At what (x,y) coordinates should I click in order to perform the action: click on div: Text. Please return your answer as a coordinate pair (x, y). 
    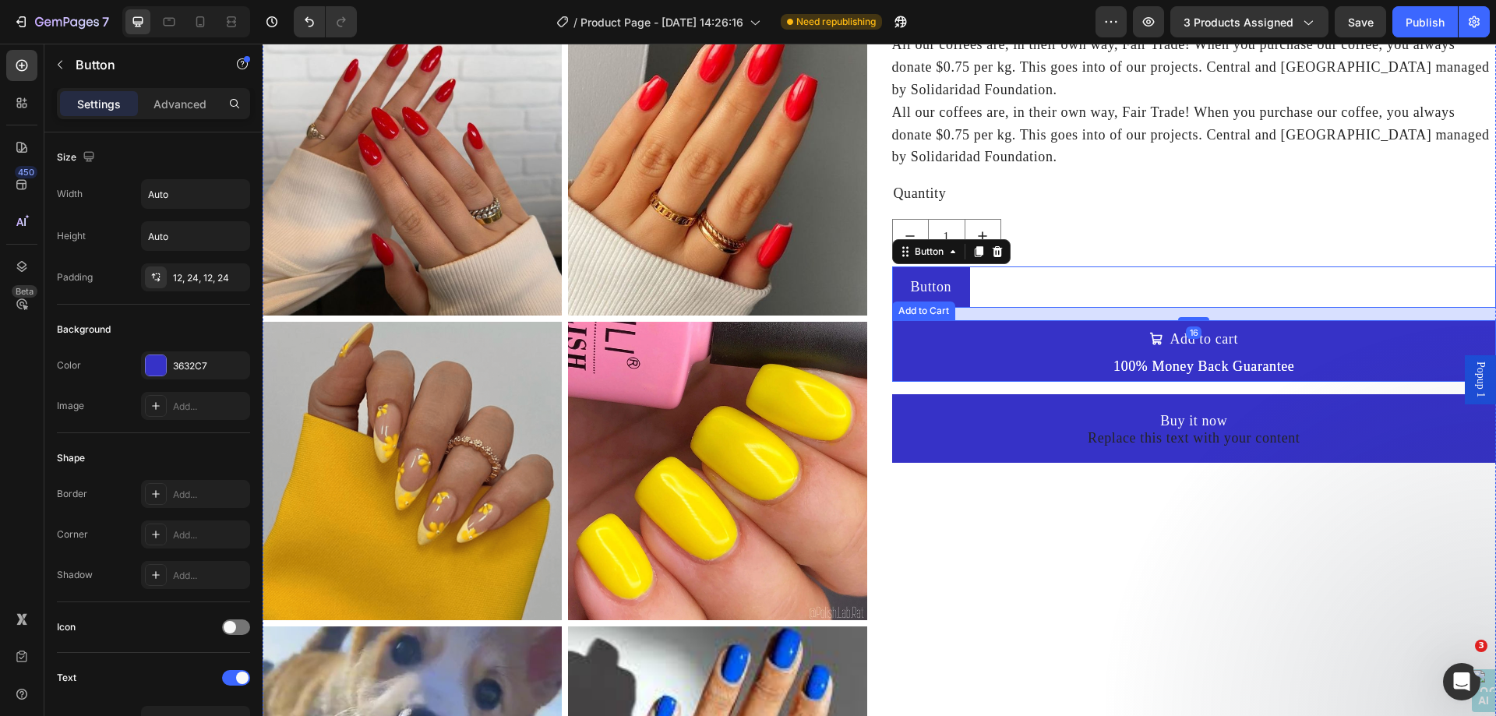
    Looking at the image, I should click on (66, 678).